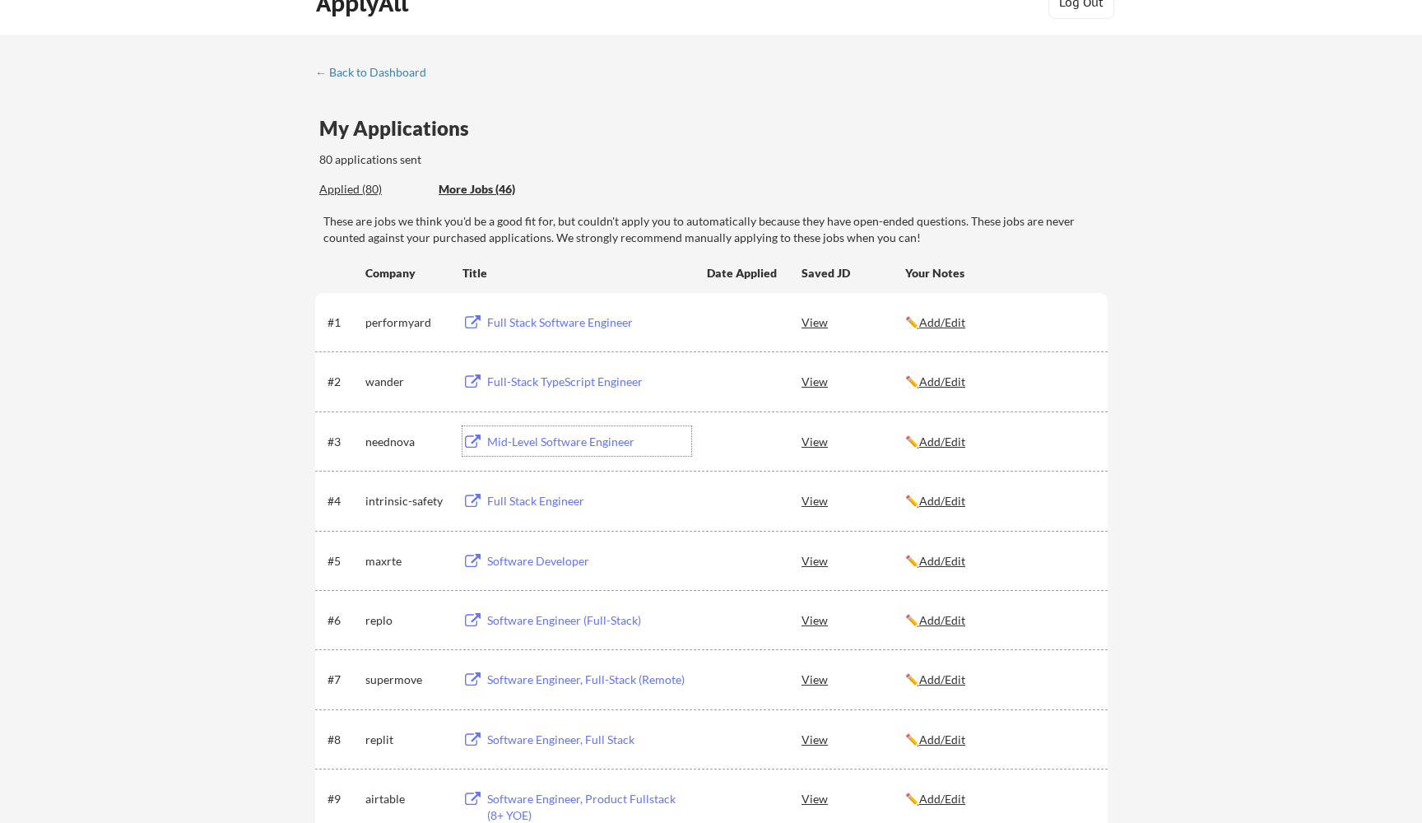 Image resolution: width=1422 pixels, height=823 pixels. Describe the element at coordinates (373, 189) in the screenshot. I see `div: These are all the jobs you've been applied to so far.` at that location.